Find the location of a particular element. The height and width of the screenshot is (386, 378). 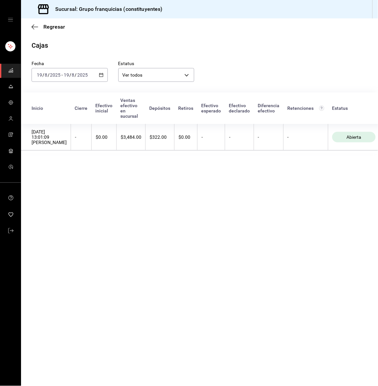

div: Retenciones is located at coordinates (306, 108).